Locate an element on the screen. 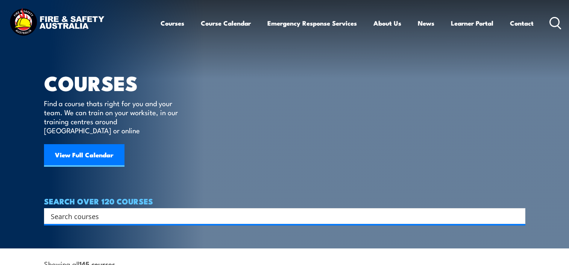  a: View Full Calendar is located at coordinates (84, 155).